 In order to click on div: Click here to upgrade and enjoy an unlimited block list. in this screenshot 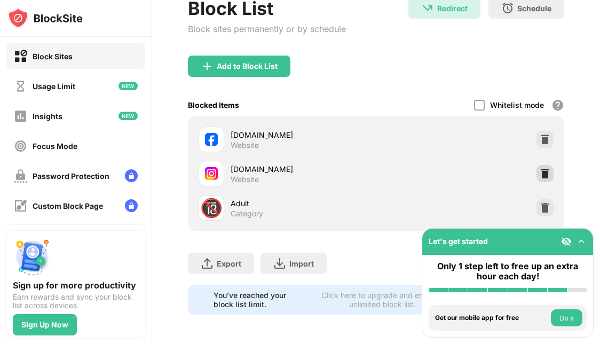, I will do `click(383, 300)`.